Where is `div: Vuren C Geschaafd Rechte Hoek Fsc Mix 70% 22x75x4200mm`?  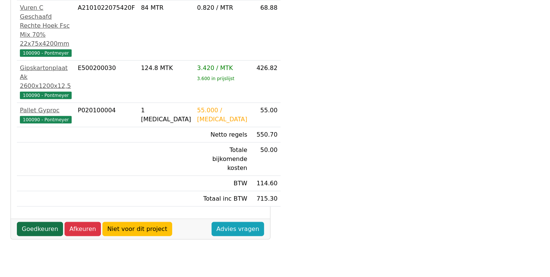 div: Vuren C Geschaafd Rechte Hoek Fsc Mix 70% 22x75x4200mm is located at coordinates (46, 26).